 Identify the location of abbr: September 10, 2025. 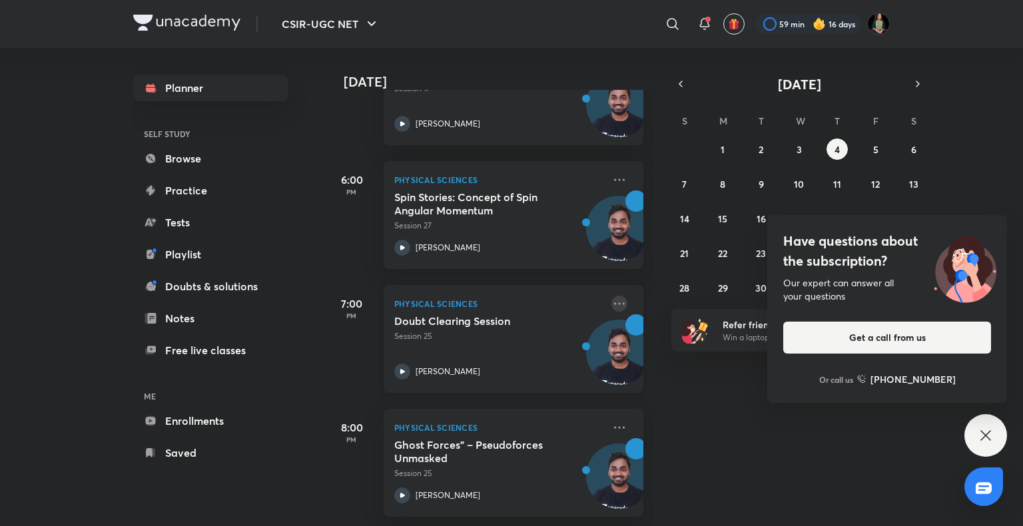
(799, 184).